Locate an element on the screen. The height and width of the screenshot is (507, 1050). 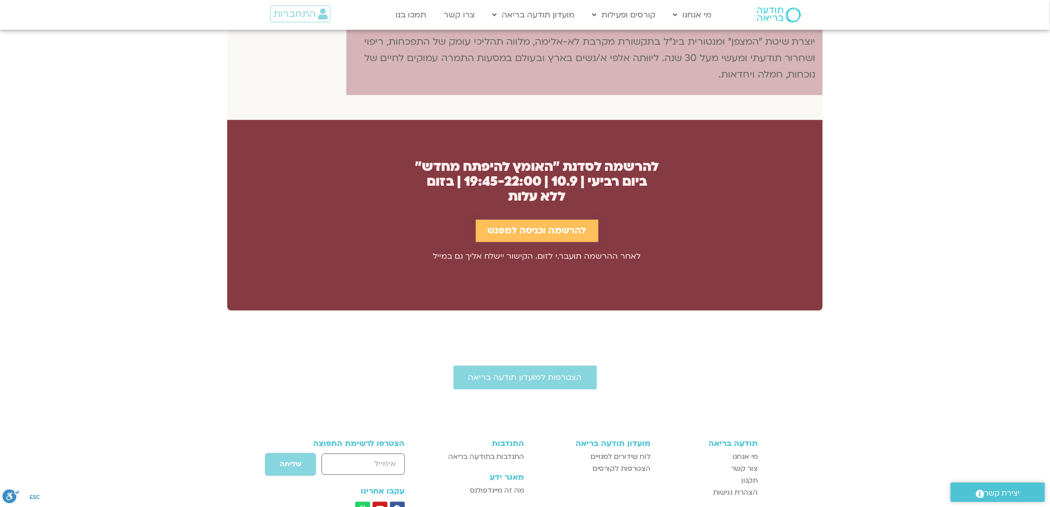
h3: מאגר ידע is located at coordinates (478, 477).